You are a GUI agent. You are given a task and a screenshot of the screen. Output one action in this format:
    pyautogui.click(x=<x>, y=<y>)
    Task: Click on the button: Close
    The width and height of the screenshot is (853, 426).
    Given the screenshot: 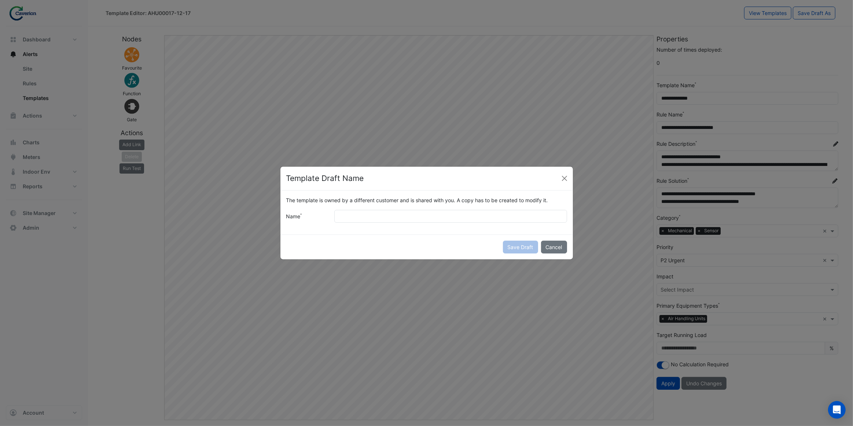 What is the action you would take?
    pyautogui.click(x=565, y=179)
    